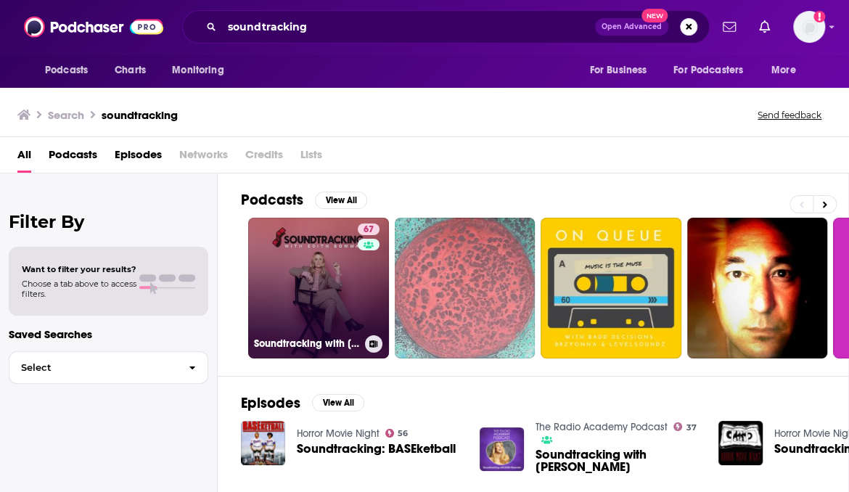  What do you see at coordinates (203, 157) in the screenshot?
I see `span: Networks` at bounding box center [203, 157].